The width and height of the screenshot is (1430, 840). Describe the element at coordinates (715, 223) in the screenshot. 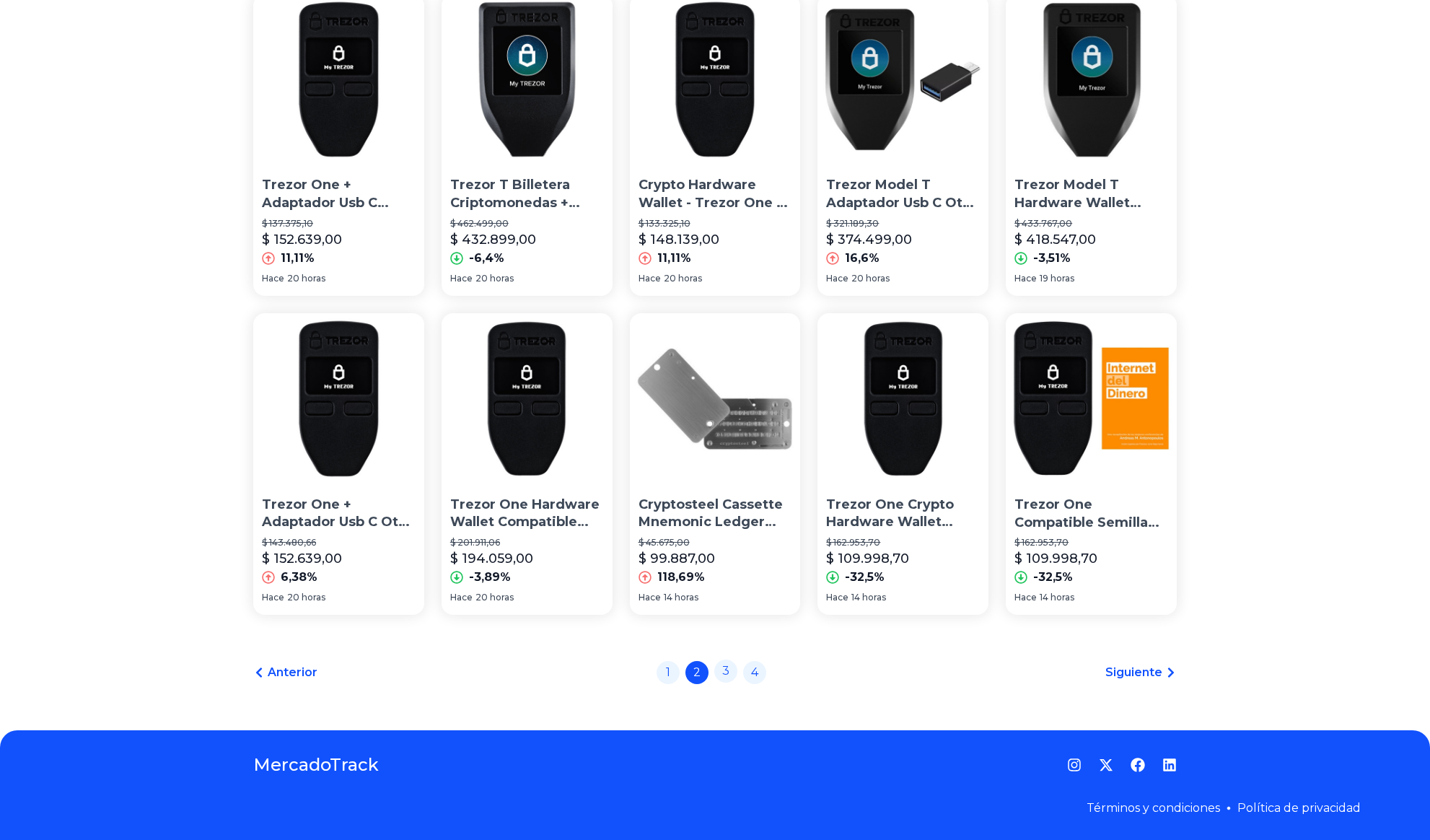

I see `p: $ 133.325,10` at that location.